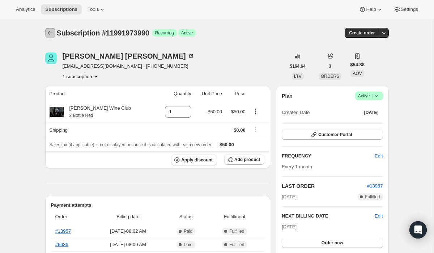 Image resolution: width=434 pixels, height=253 pixels. I want to click on span: Order now, so click(332, 243).